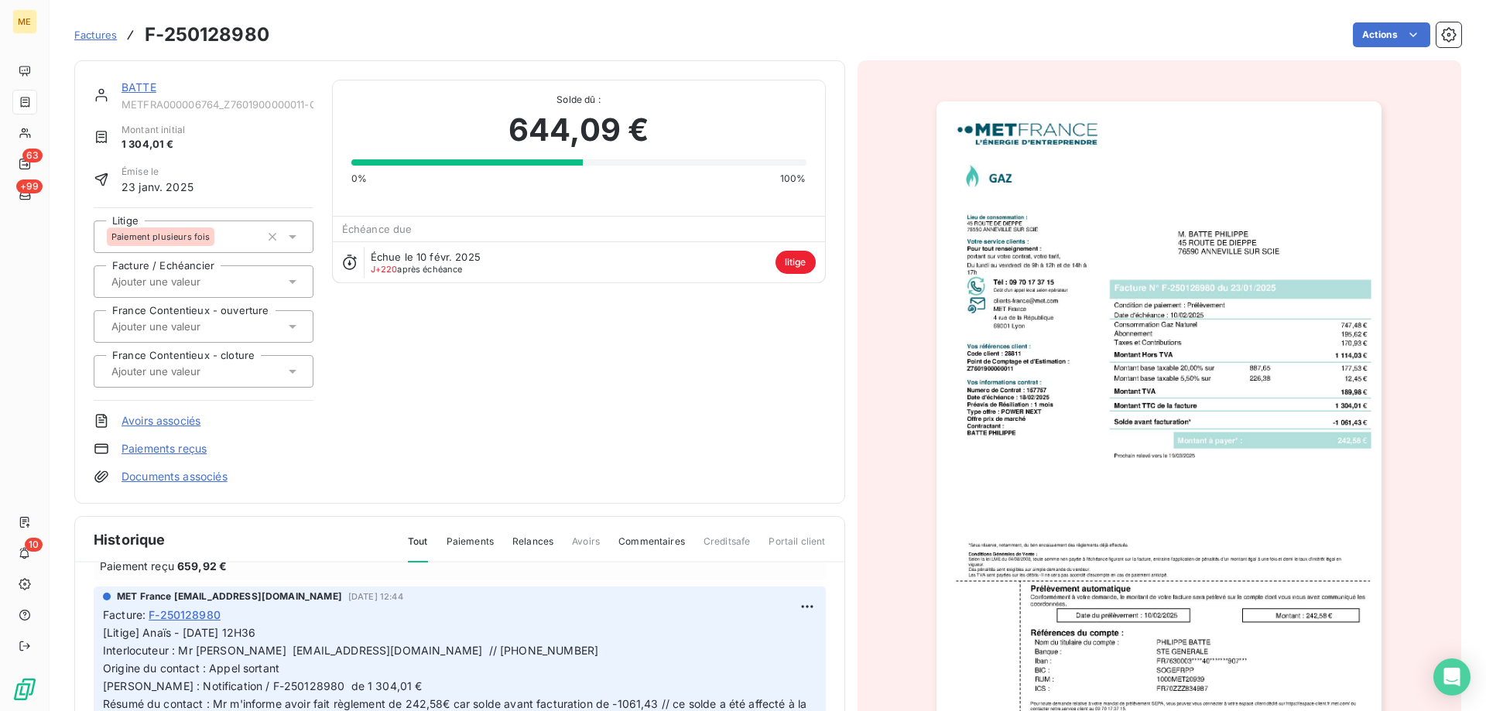 This screenshot has width=1486, height=711. I want to click on span: 100%, so click(793, 179).